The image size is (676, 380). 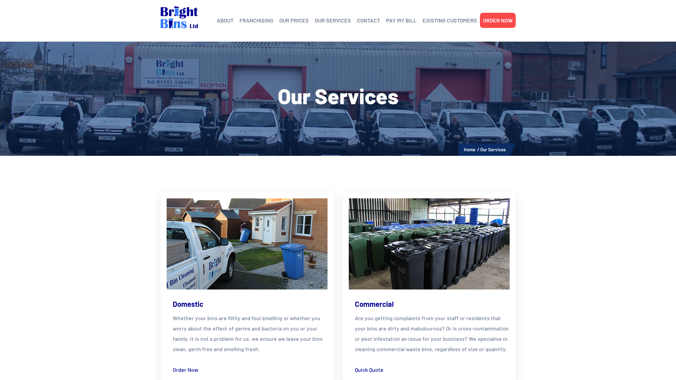 What do you see at coordinates (498, 20) in the screenshot?
I see `a: ORDER NOW` at bounding box center [498, 20].